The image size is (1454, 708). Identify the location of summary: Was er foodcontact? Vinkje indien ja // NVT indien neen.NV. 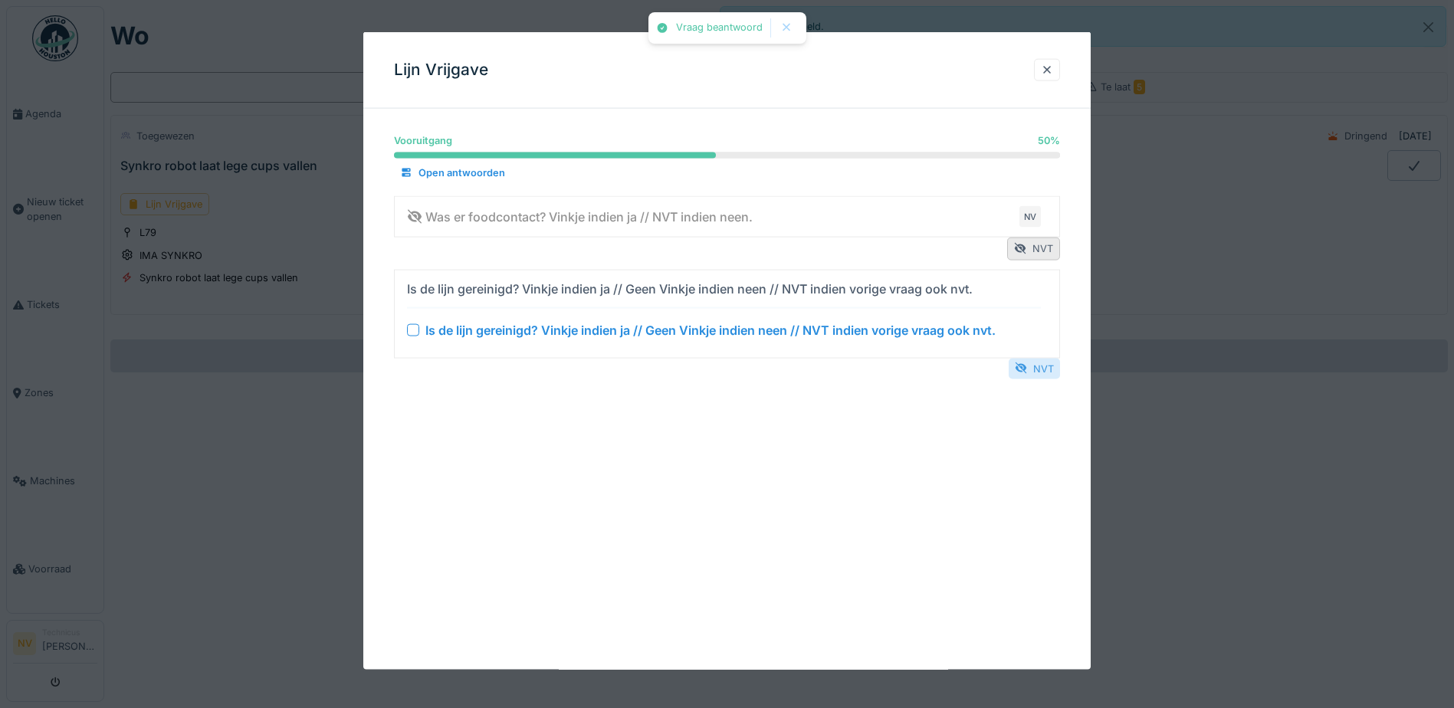
(727, 216).